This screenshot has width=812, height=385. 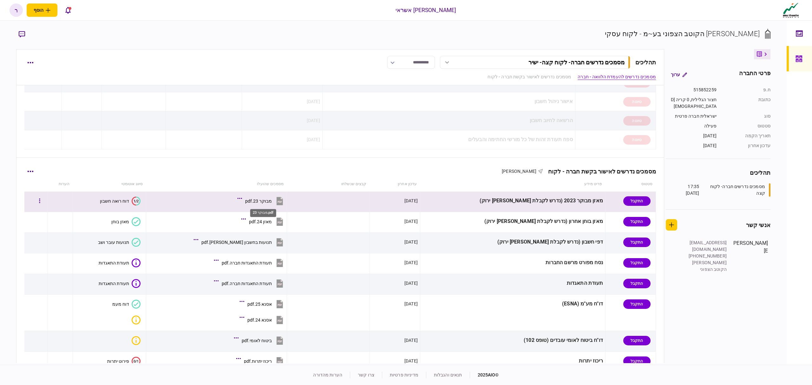 What do you see at coordinates (513, 361) in the screenshot?
I see `div: ריכוז יתרות` at bounding box center [513, 361].